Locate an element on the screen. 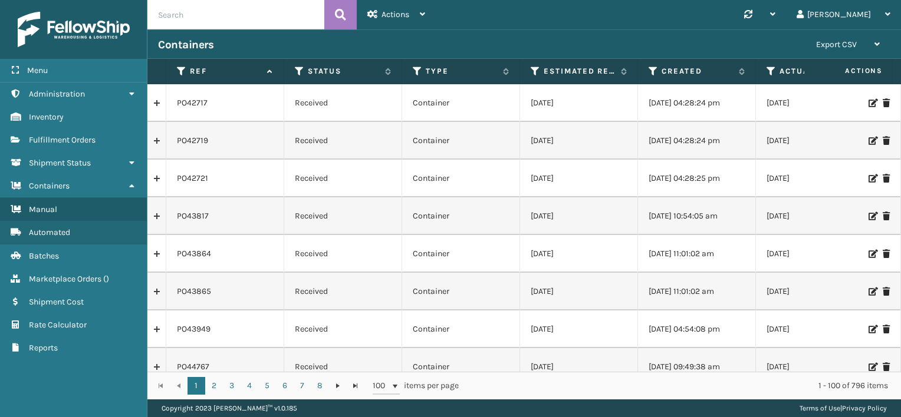  a: 1 is located at coordinates (196, 386).